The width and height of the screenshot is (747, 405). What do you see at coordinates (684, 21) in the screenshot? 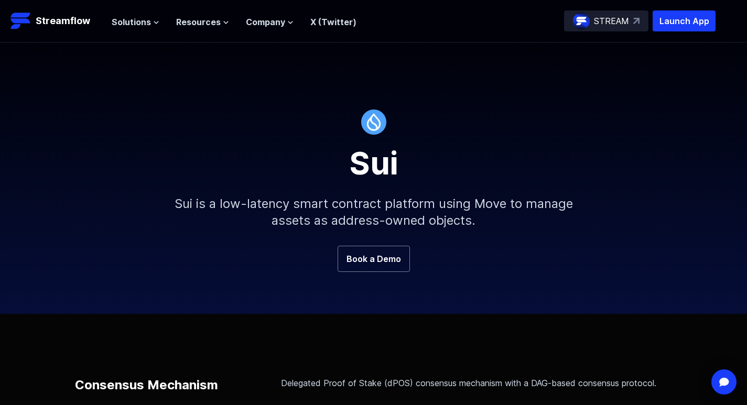
I see `a: Launch App` at bounding box center [684, 21].